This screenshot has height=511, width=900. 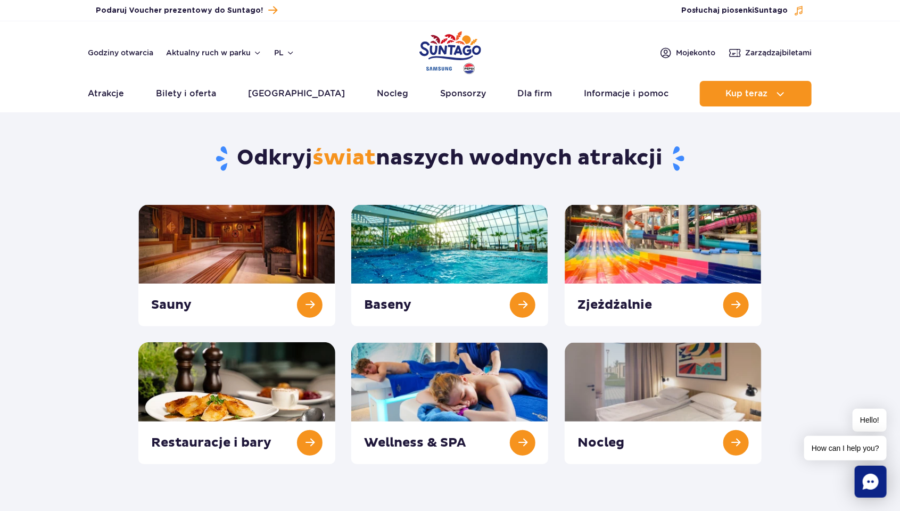 What do you see at coordinates (687, 53) in the screenshot?
I see `a: Mojekonto` at bounding box center [687, 53].